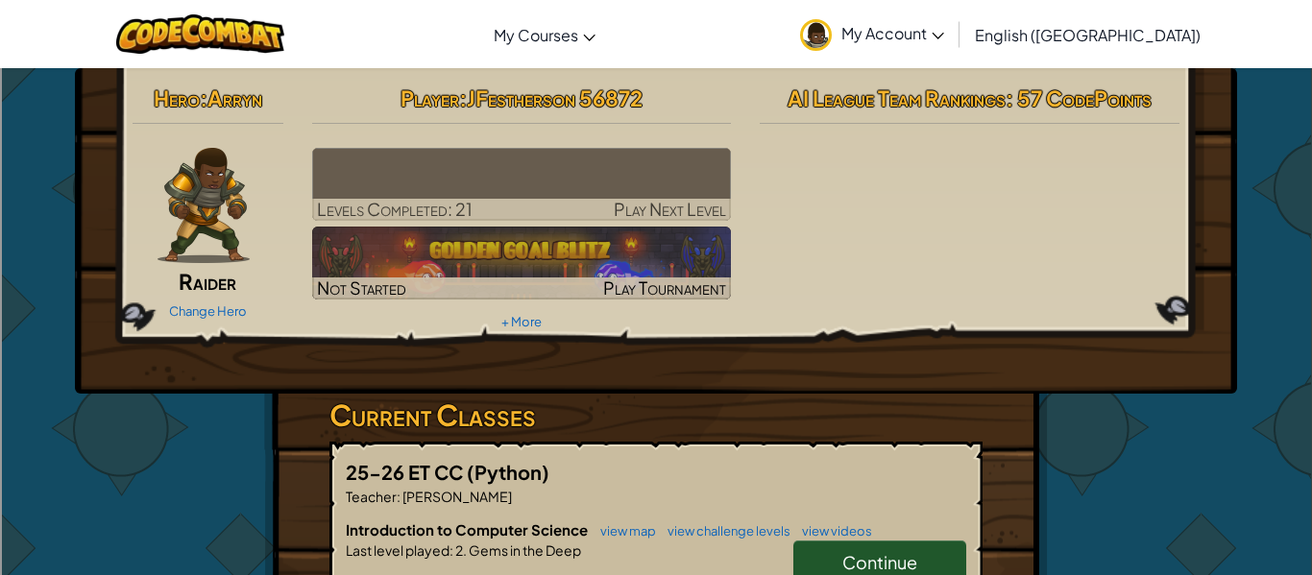 The width and height of the screenshot is (1312, 575). Describe the element at coordinates (544, 35) in the screenshot. I see `a: My Courses` at that location.